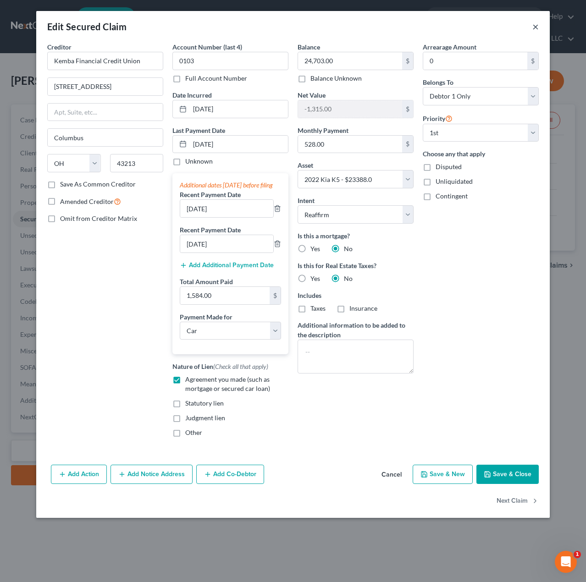 This screenshot has height=582, width=586. Describe the element at coordinates (98, 184) in the screenshot. I see `label: Save As Common Creditor` at that location.